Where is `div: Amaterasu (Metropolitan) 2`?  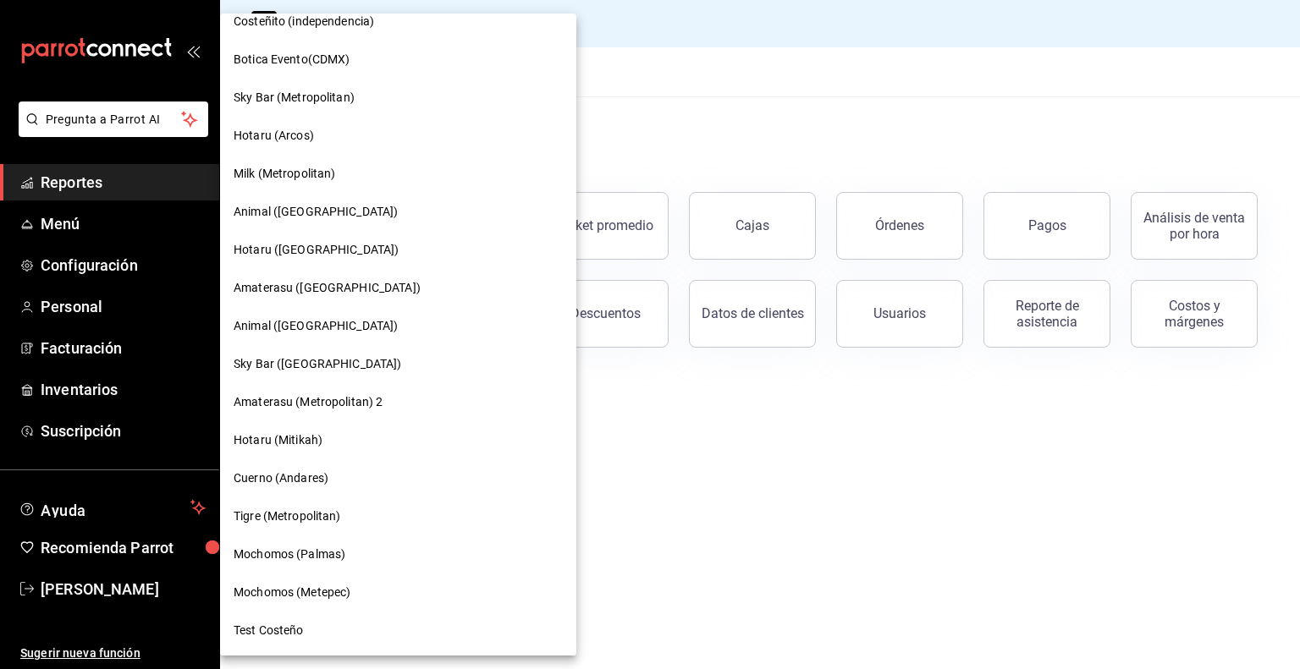
div: Amaterasu (Metropolitan) 2 is located at coordinates (398, 402).